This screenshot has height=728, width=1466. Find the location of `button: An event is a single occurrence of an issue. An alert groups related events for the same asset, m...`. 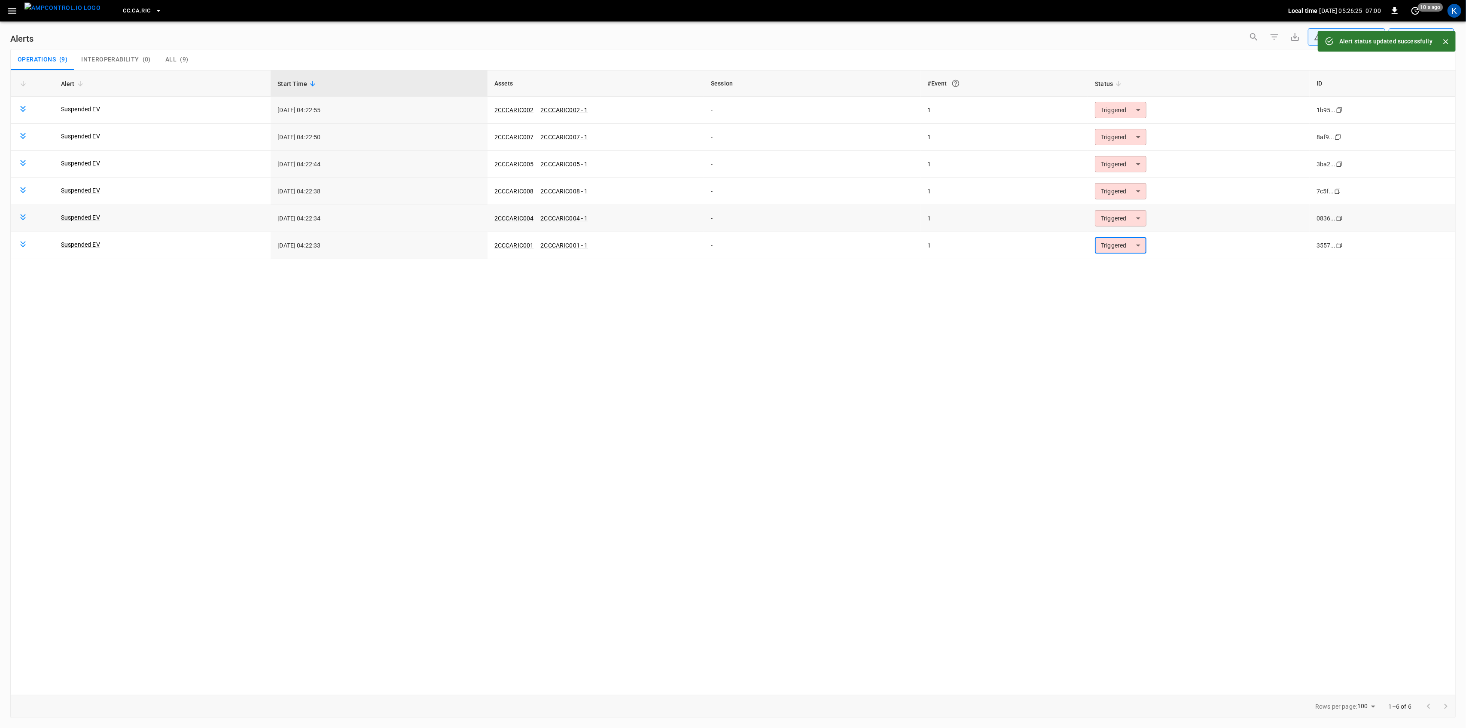

button: An event is a single occurrence of an issue. An alert groups related events for the same asset, m... is located at coordinates (956, 83).